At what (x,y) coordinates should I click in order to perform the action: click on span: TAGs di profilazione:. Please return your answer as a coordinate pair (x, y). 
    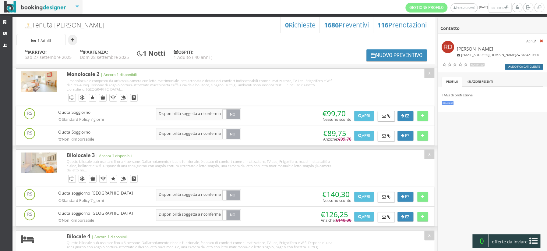
    Looking at the image, I should click on (458, 95).